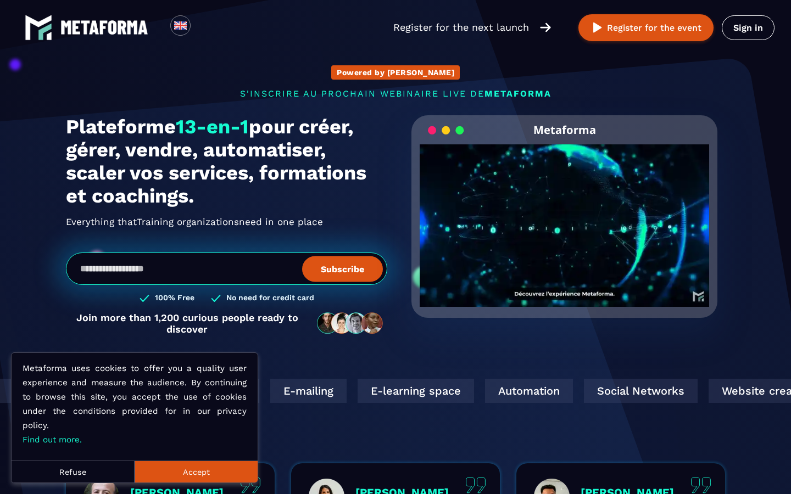 This screenshot has height=494, width=791. What do you see at coordinates (212, 127) in the screenshot?
I see `span: 13-en-1` at bounding box center [212, 127].